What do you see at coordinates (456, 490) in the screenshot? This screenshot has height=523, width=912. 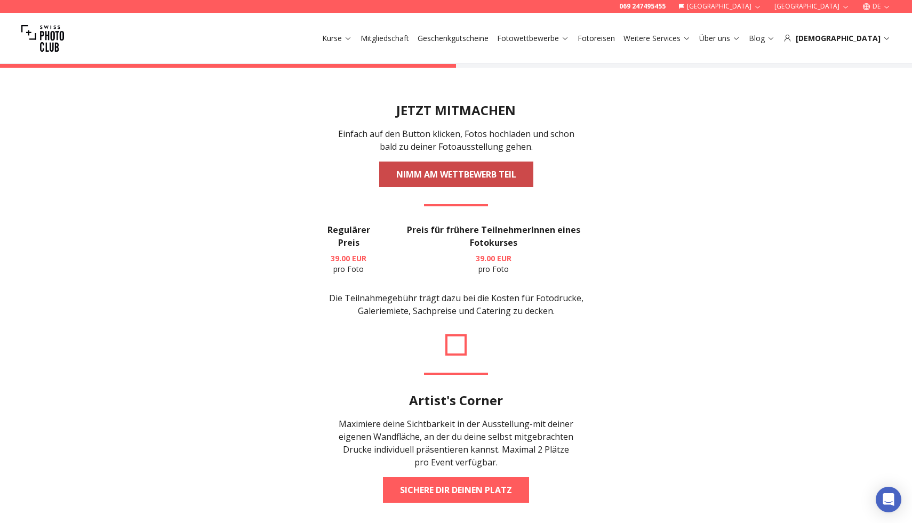 I see `a: Sichere dir deinen Platz` at bounding box center [456, 490].